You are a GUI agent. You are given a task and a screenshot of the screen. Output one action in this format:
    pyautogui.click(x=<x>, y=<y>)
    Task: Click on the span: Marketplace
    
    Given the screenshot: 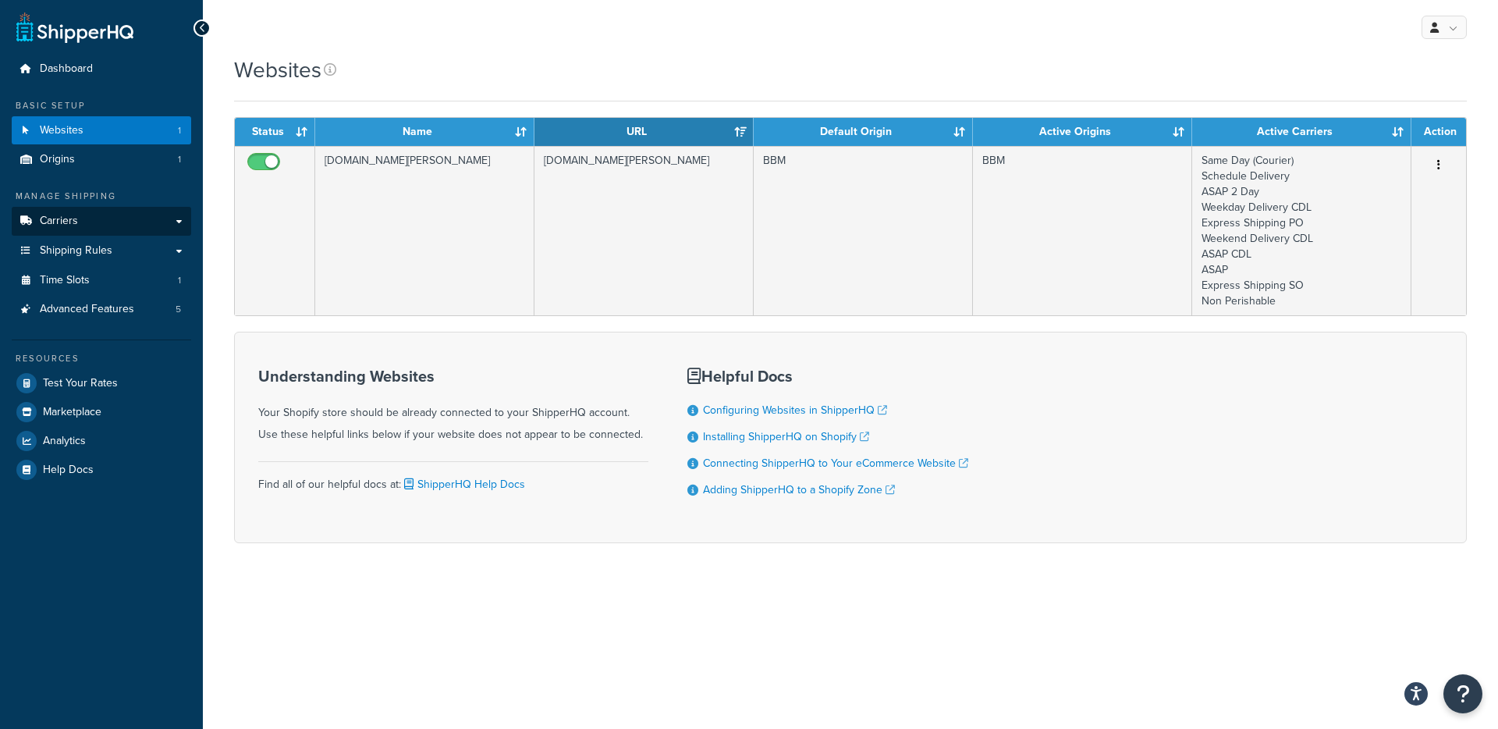 What is the action you would take?
    pyautogui.click(x=72, y=412)
    